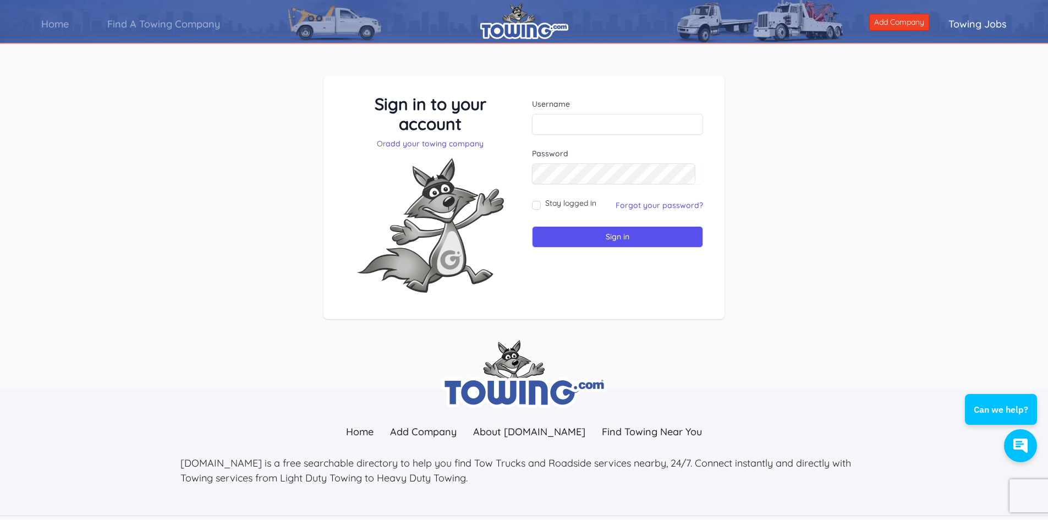 Image resolution: width=1048 pixels, height=520 pixels. Describe the element at coordinates (977, 24) in the screenshot. I see `a: Towing Jobs` at that location.